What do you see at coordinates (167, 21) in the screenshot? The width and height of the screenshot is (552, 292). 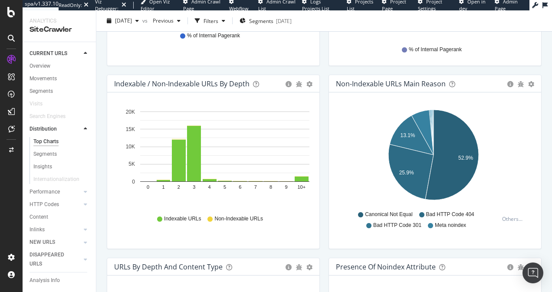 I see `button: Previous` at bounding box center [167, 21].